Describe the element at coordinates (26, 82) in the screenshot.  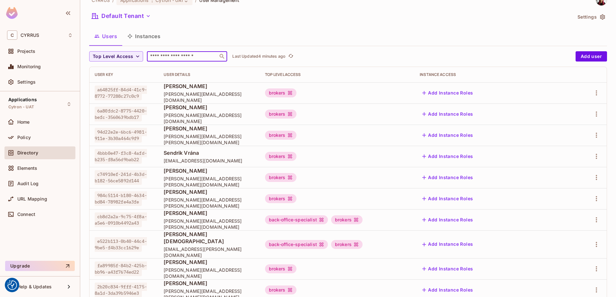
I see `span: Settings` at that location.